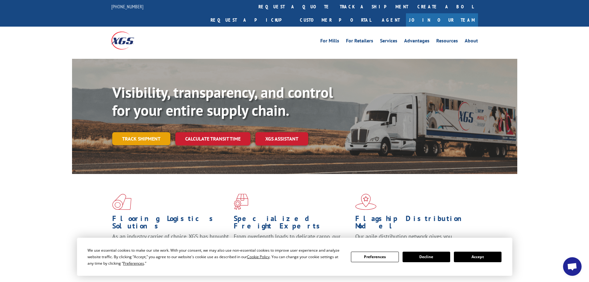 The height and width of the screenshot is (282, 589). Describe the element at coordinates (330, 42) in the screenshot. I see `a: For Mills` at that location.